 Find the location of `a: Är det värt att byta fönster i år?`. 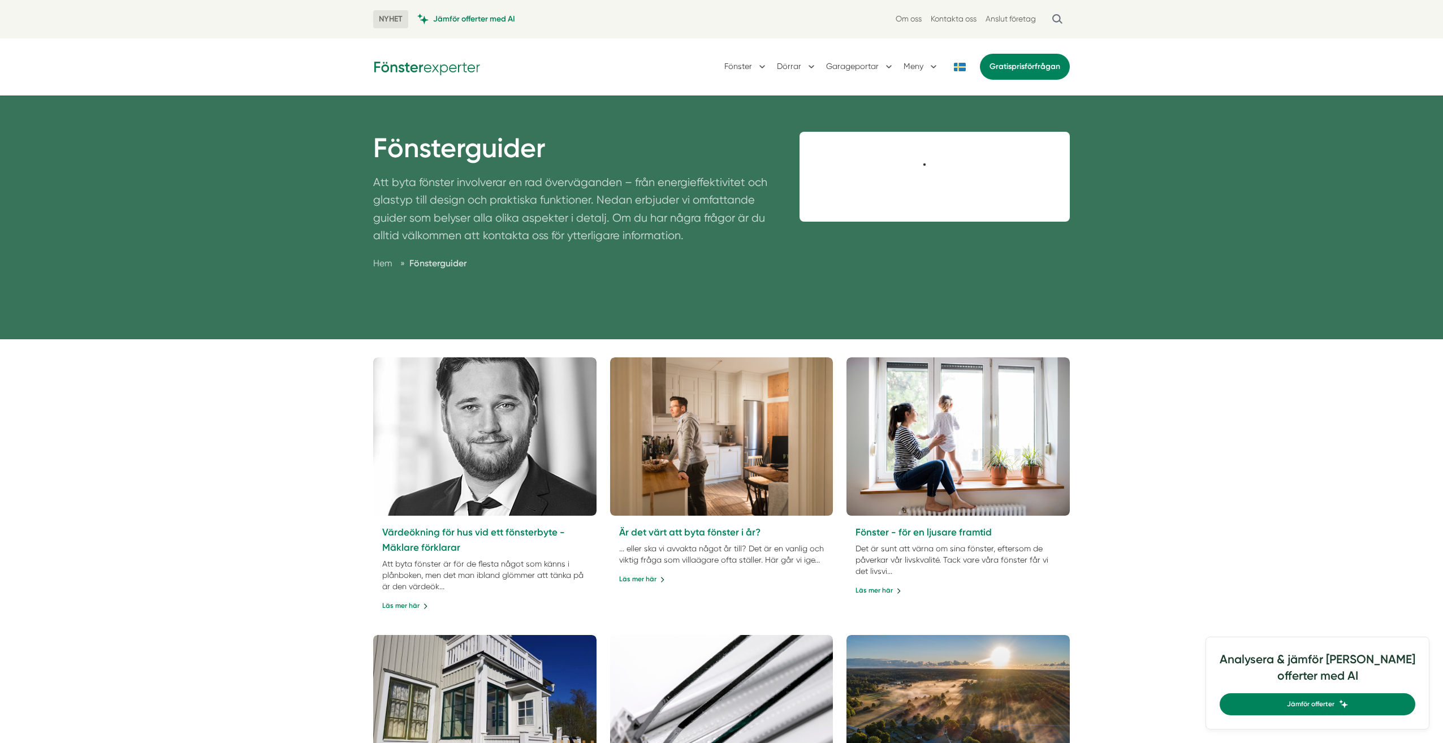

a: Är det värt att byta fönster i år? is located at coordinates (690, 532).